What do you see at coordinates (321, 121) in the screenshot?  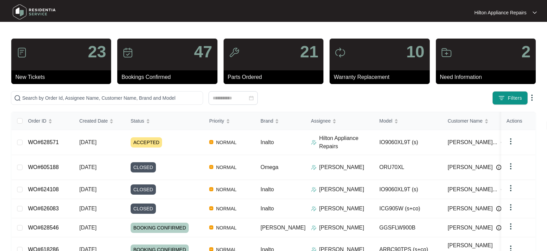 I see `span: Assignee` at bounding box center [321, 121].